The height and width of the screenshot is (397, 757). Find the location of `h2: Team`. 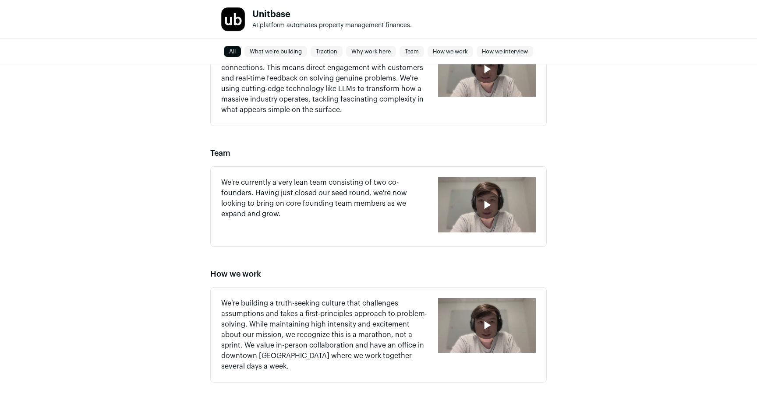

h2: Team is located at coordinates (378, 153).